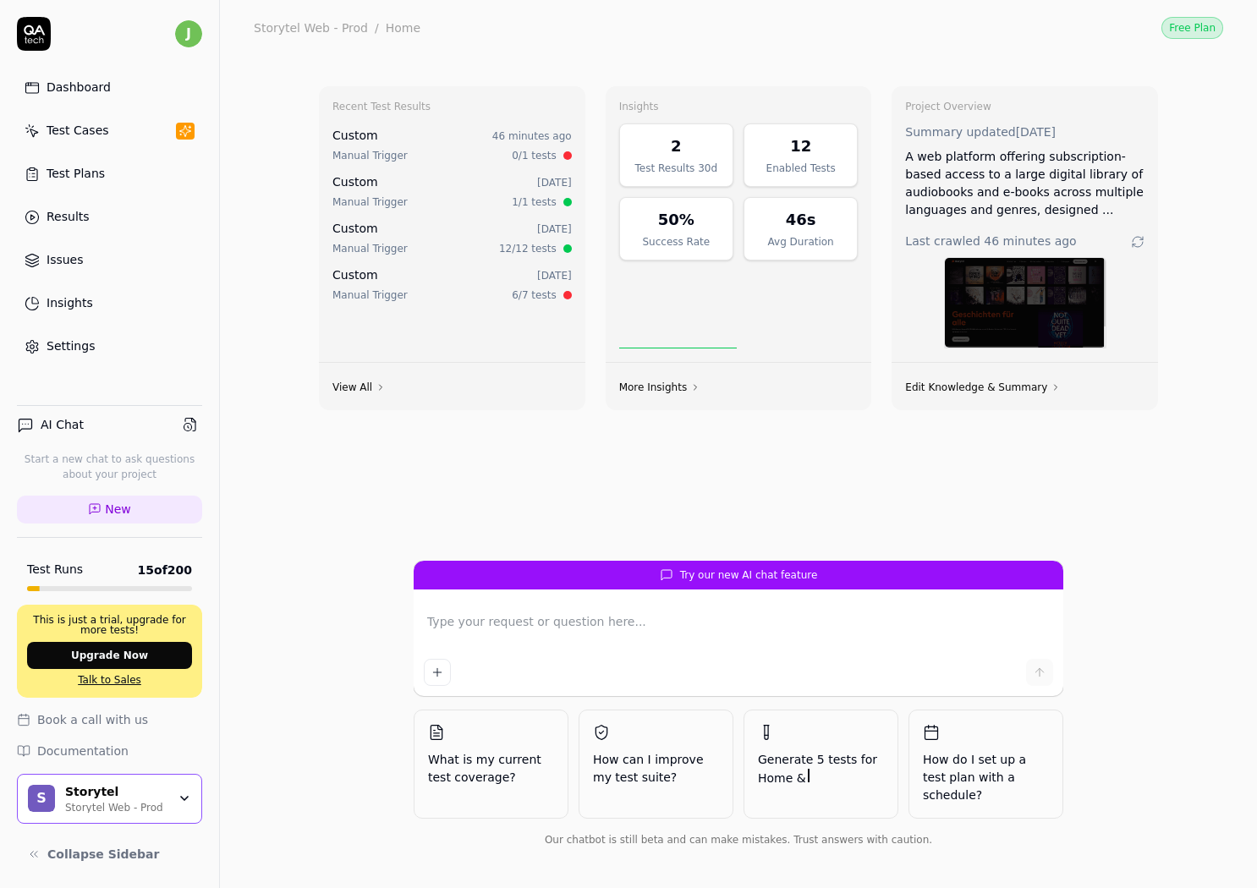 The height and width of the screenshot is (888, 1257). I want to click on a: Edit Knowledge & Summary, so click(983, 387).